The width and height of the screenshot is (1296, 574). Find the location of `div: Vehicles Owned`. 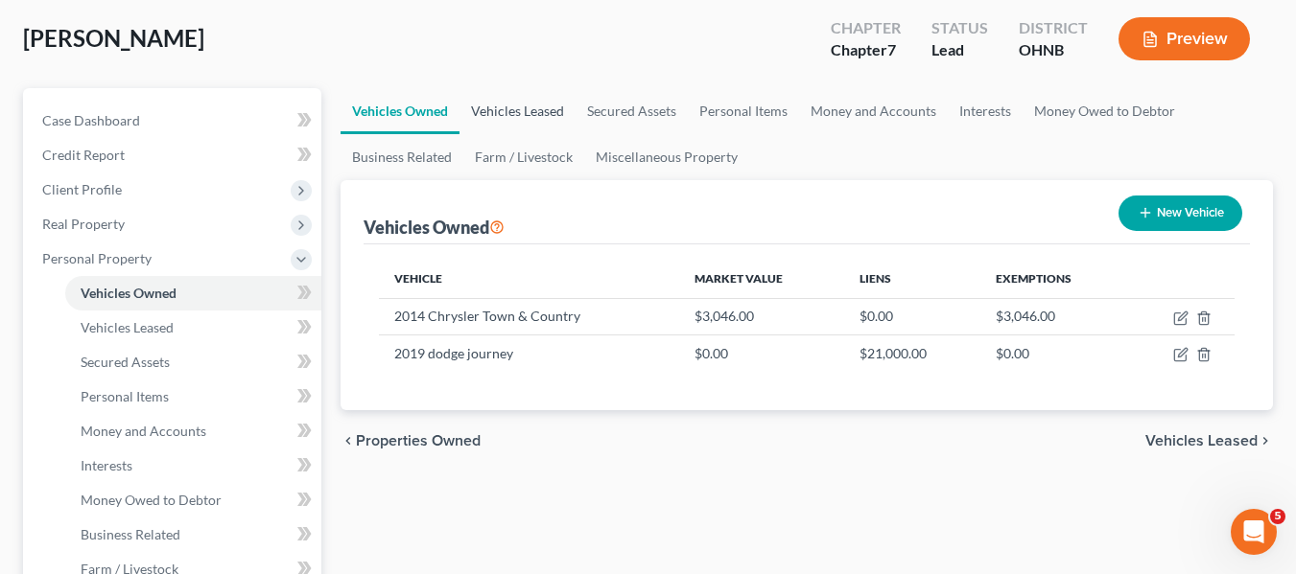

div: Vehicles Owned is located at coordinates (433, 227).